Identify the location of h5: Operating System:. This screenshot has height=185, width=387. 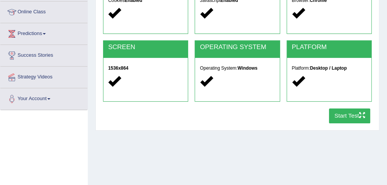
(237, 68).